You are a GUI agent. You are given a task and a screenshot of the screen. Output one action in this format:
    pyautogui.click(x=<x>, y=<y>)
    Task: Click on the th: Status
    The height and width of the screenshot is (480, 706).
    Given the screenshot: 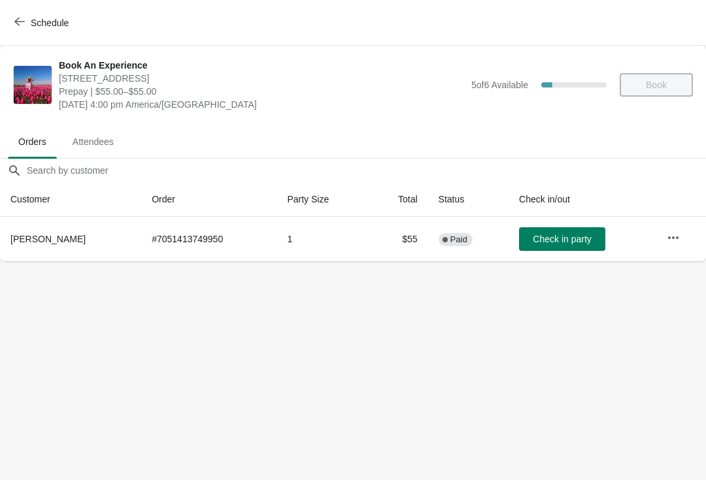 What is the action you would take?
    pyautogui.click(x=468, y=199)
    